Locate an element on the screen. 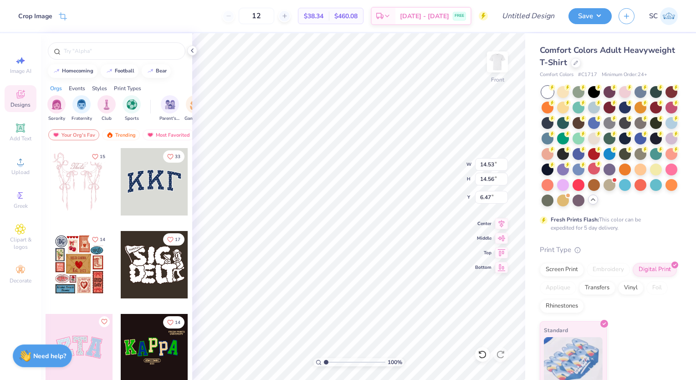 This screenshot has height=380, width=696. div: Most Favorited is located at coordinates (168, 135).